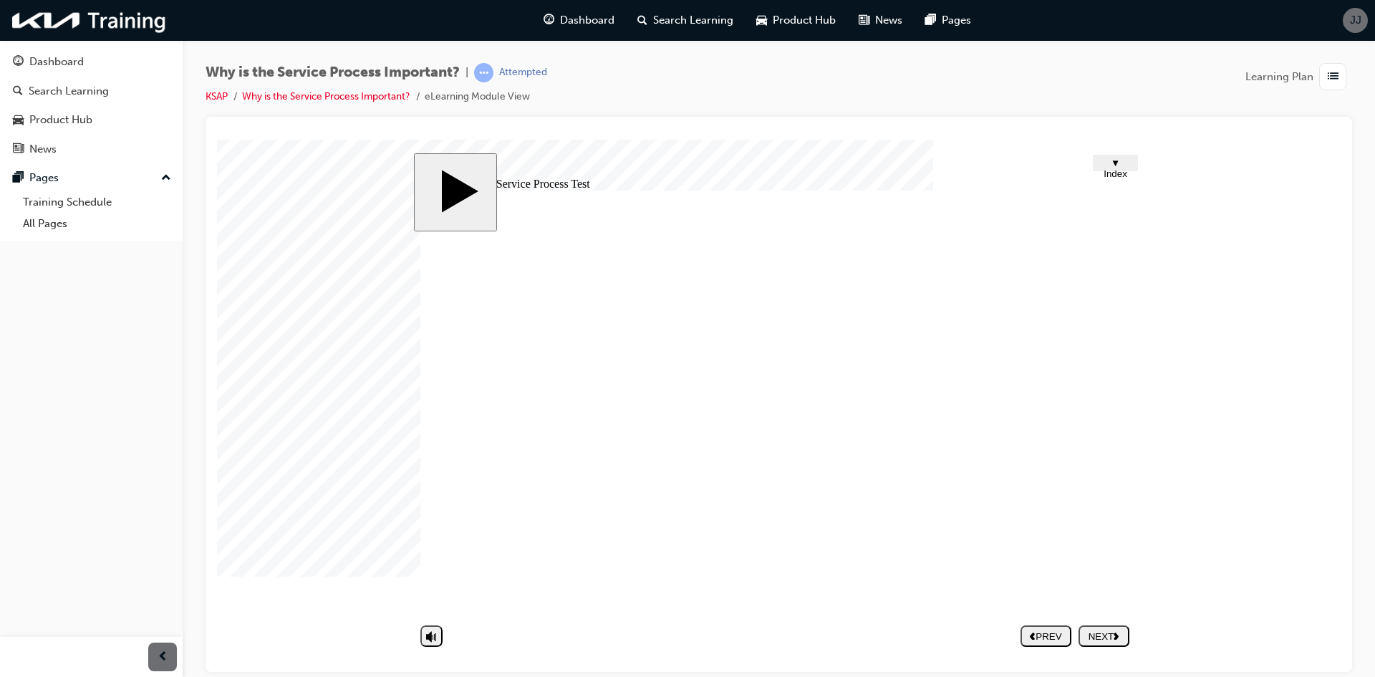  What do you see at coordinates (956, 20) in the screenshot?
I see `span: Pages` at bounding box center [956, 20].